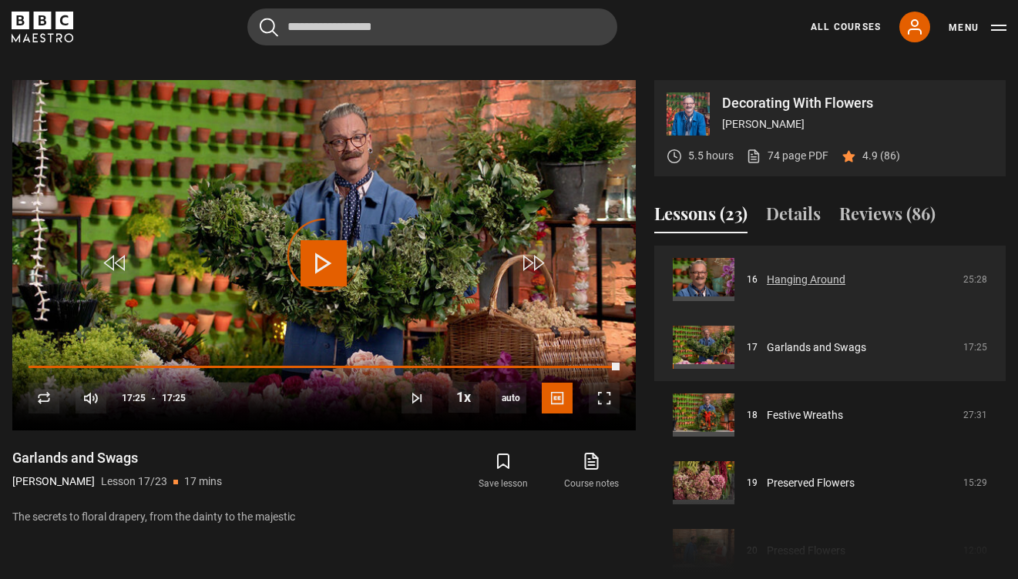 Image resolution: width=1018 pixels, height=579 pixels. Describe the element at coordinates (845, 27) in the screenshot. I see `a: All Courses` at that location.